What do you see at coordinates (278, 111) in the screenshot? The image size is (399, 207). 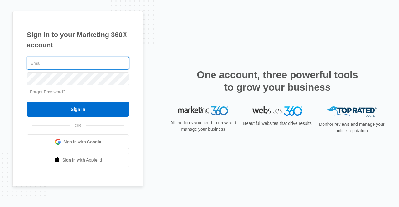 I see `img: Websites 360` at bounding box center [278, 111].